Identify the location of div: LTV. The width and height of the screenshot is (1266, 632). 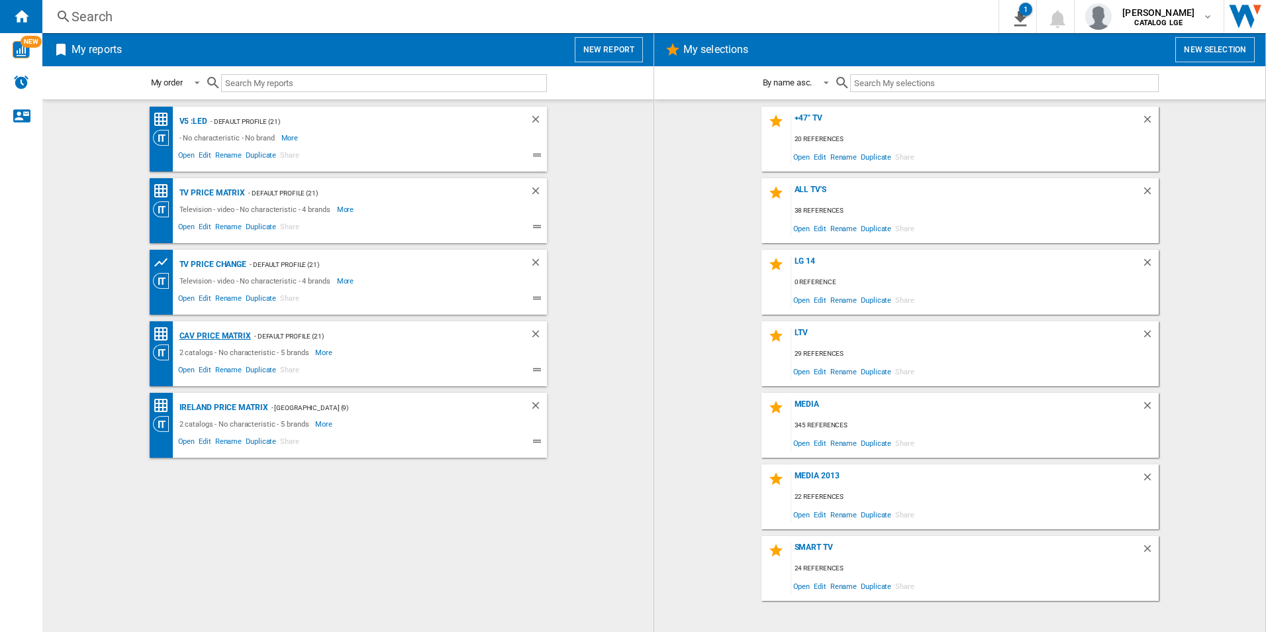
(966, 336).